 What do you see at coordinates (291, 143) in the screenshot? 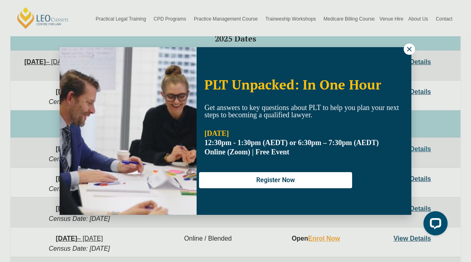
I see `strong: 12:30pm - 1:30pm (AEDT) or 6:30pm – 7:30pm (AEDT)` at bounding box center [291, 143].